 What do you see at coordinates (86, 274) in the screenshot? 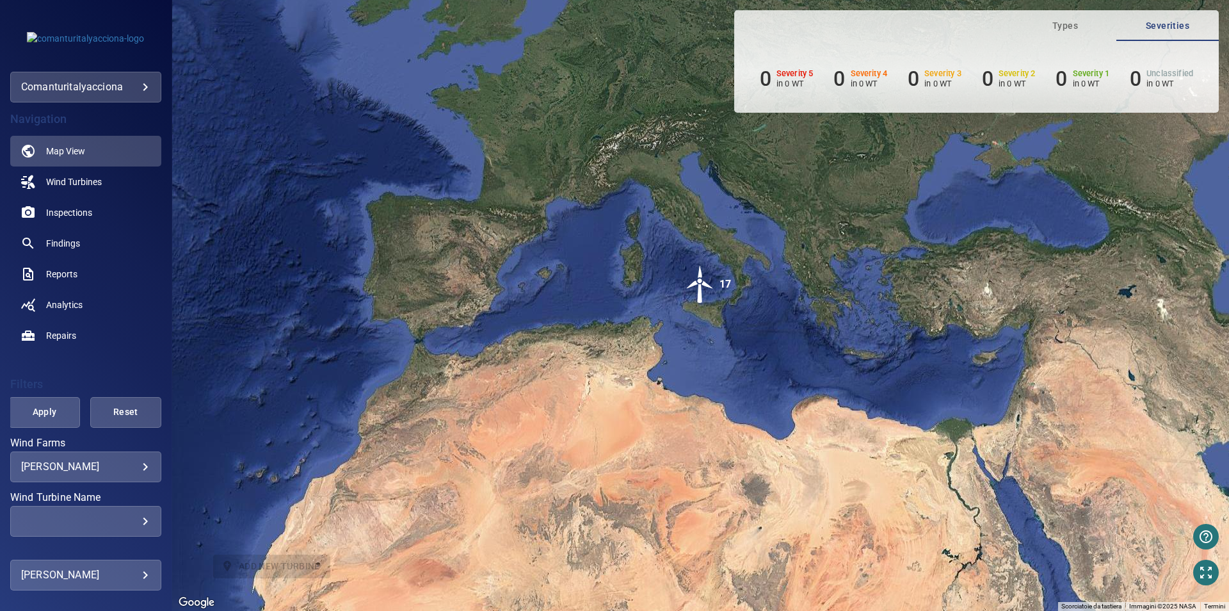
I see `a: reports noActive` at bounding box center [86, 274].